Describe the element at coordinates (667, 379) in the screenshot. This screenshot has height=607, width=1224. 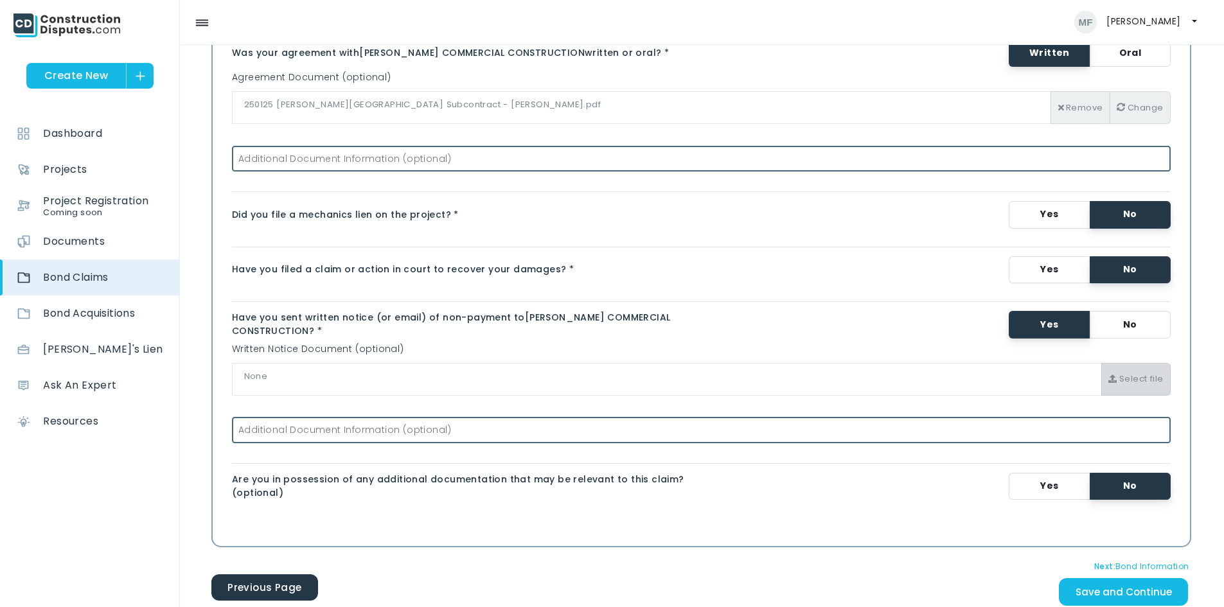
I see `span: None` at that location.